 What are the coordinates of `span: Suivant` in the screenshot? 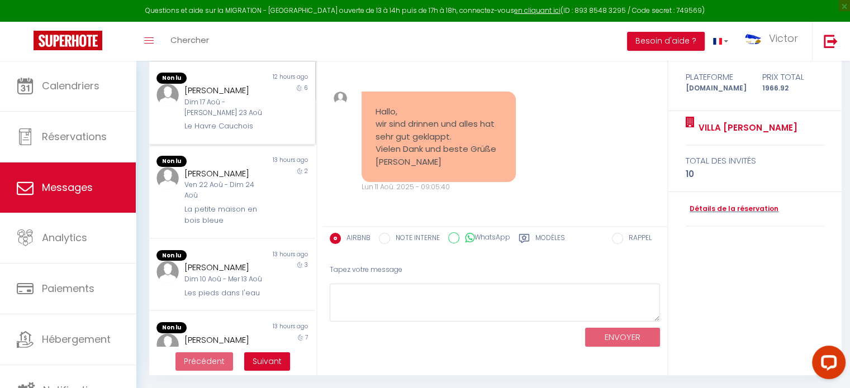 It's located at (267, 361).